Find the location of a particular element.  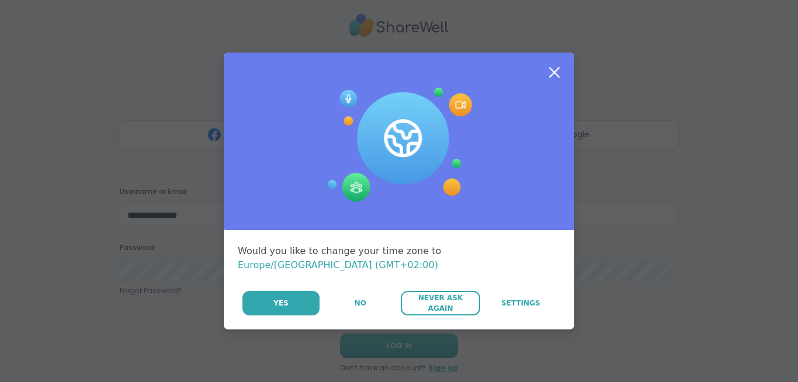

span: Yes is located at coordinates (281, 303).